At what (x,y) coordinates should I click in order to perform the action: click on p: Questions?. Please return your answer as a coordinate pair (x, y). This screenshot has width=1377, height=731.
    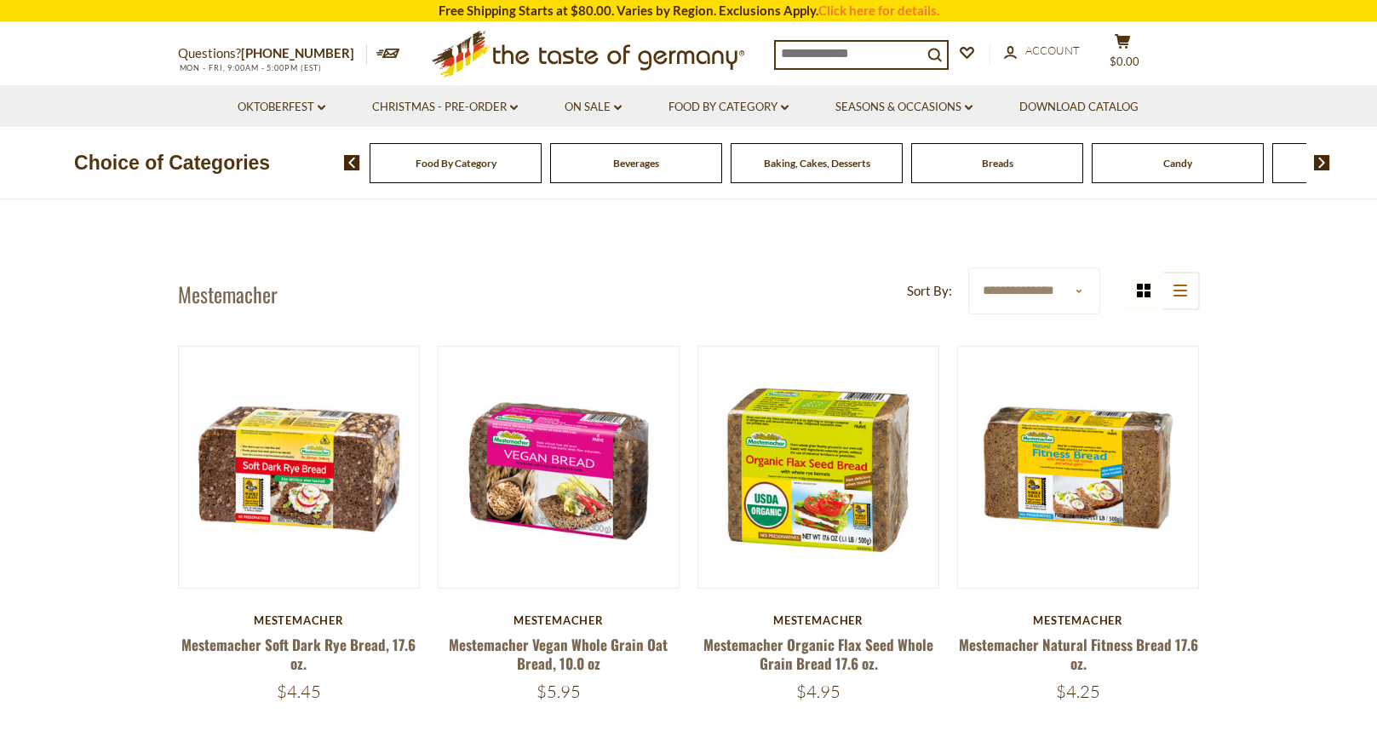
    Looking at the image, I should click on (273, 54).